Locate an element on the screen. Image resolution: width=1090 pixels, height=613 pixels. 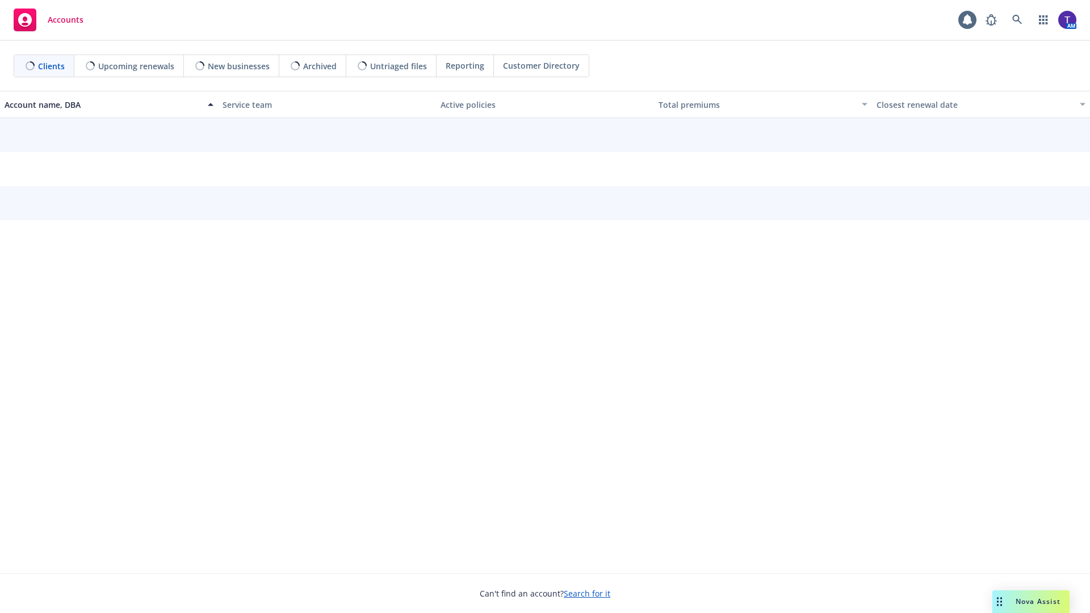
button: Service team is located at coordinates (327, 104).